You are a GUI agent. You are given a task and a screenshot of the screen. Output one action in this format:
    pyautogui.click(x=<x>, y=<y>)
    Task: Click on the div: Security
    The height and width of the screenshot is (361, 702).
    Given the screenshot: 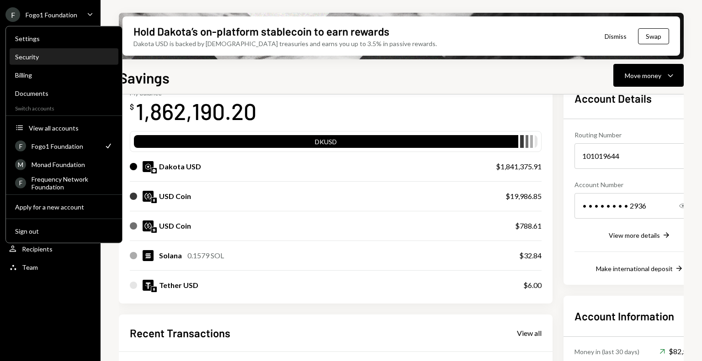 What is the action you would take?
    pyautogui.click(x=64, y=57)
    